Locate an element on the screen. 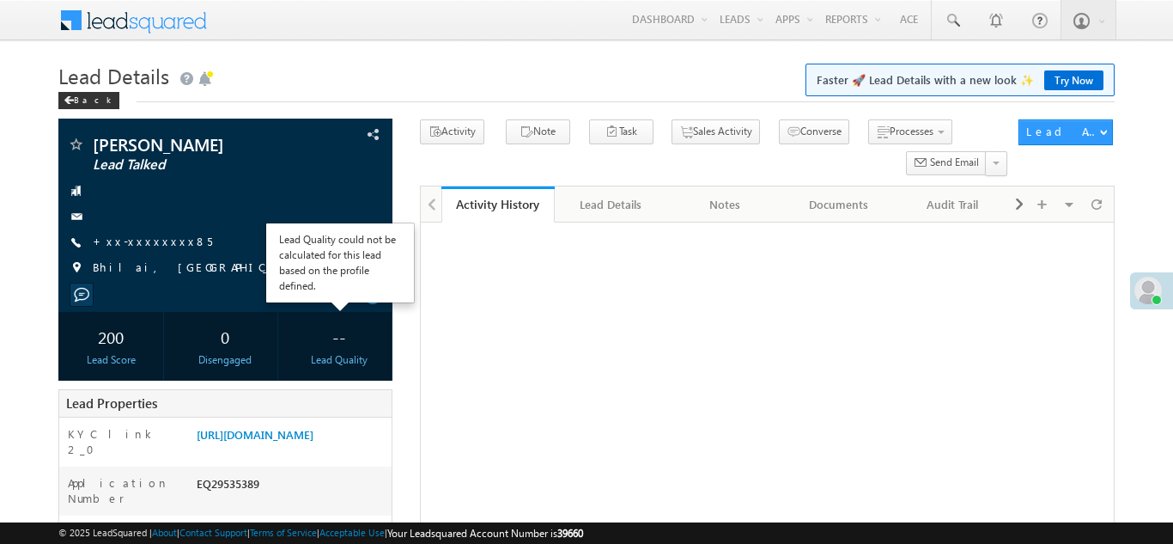 The width and height of the screenshot is (1173, 544). span: Lead Details is located at coordinates (113, 76).